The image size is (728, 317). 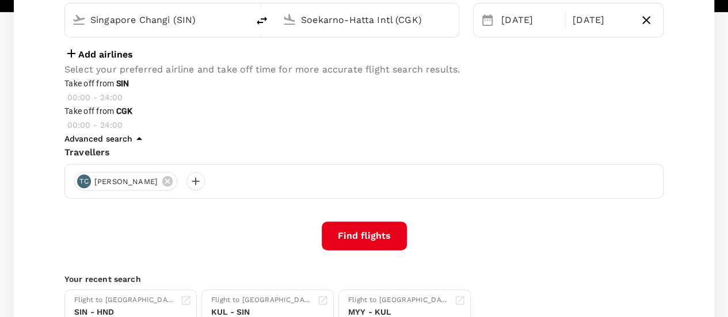 What do you see at coordinates (124, 111) in the screenshot?
I see `b: CGK` at bounding box center [124, 111].